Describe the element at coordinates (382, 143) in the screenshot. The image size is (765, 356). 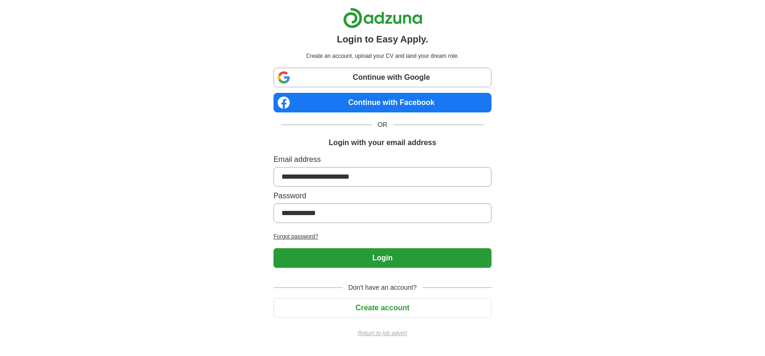
I see `h1: Login with your email address` at that location.